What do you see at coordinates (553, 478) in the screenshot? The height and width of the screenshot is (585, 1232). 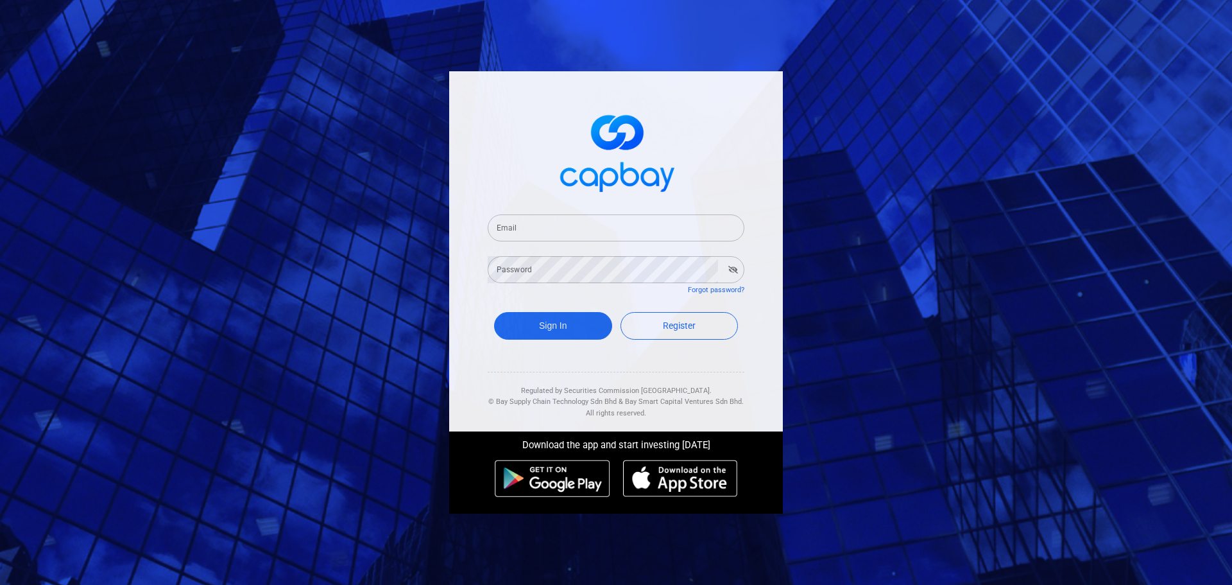 I see `img: android` at bounding box center [553, 478].